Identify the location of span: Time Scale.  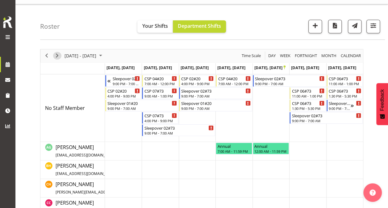
(252, 56).